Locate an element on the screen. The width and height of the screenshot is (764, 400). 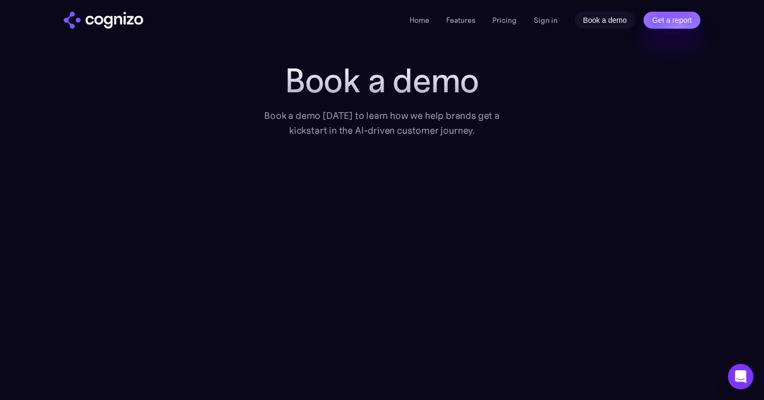
a: Features is located at coordinates (460, 20).